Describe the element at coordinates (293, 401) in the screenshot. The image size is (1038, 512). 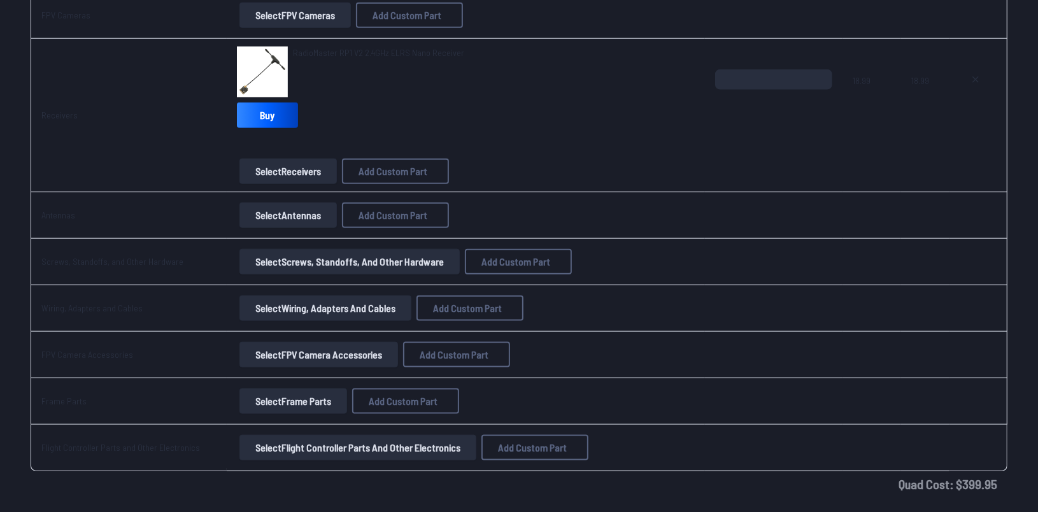
I see `button: SelectFrame Parts` at that location.